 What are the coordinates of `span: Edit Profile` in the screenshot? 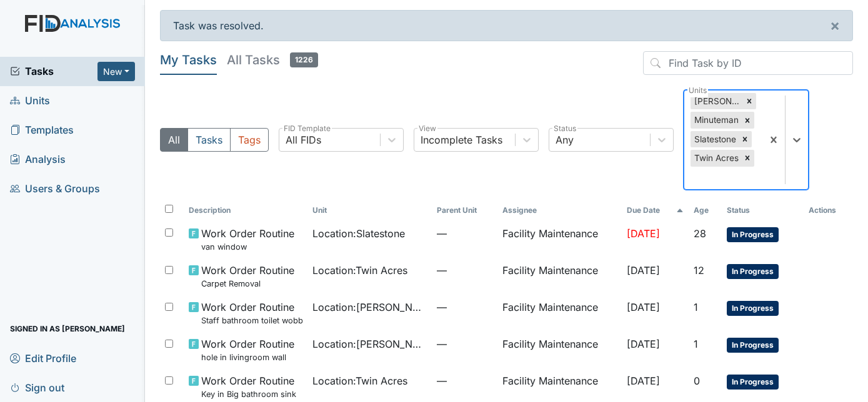 It's located at (43, 358).